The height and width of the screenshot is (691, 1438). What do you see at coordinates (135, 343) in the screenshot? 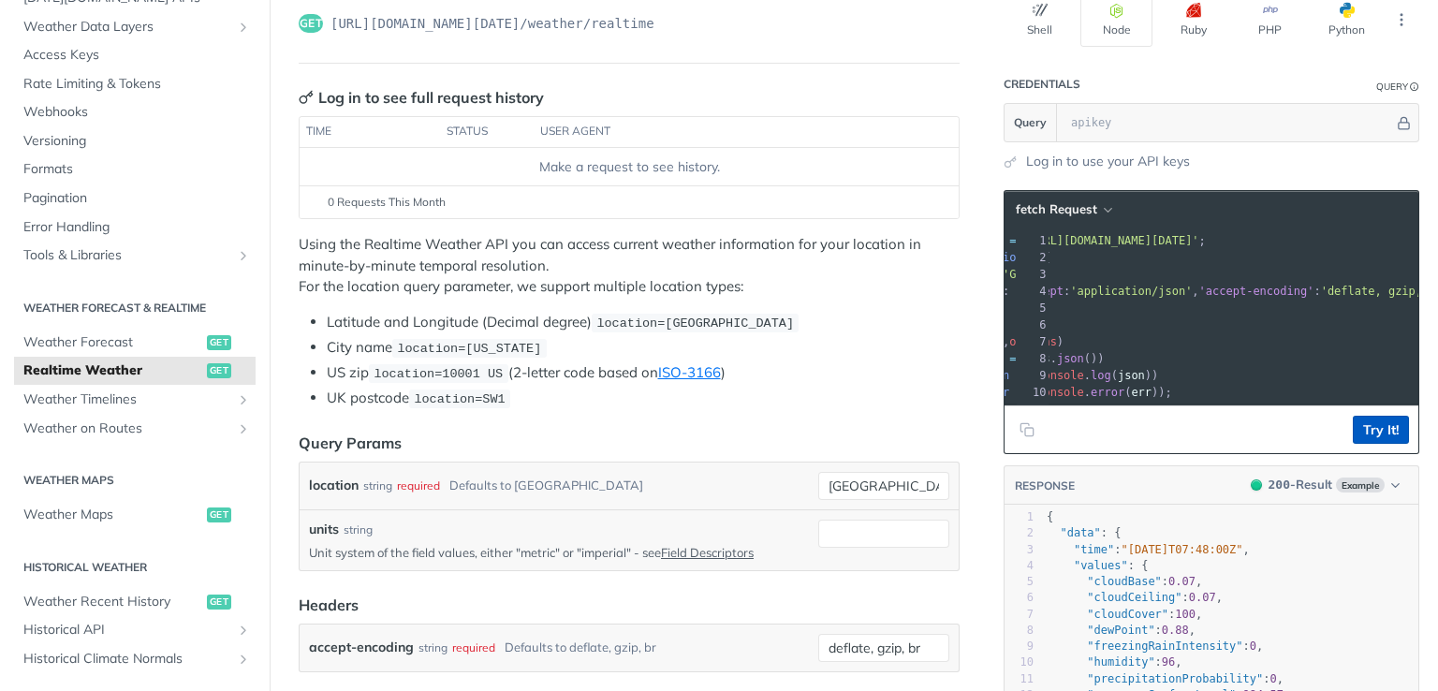
I see `a: Weather Forecastget` at bounding box center [135, 343].